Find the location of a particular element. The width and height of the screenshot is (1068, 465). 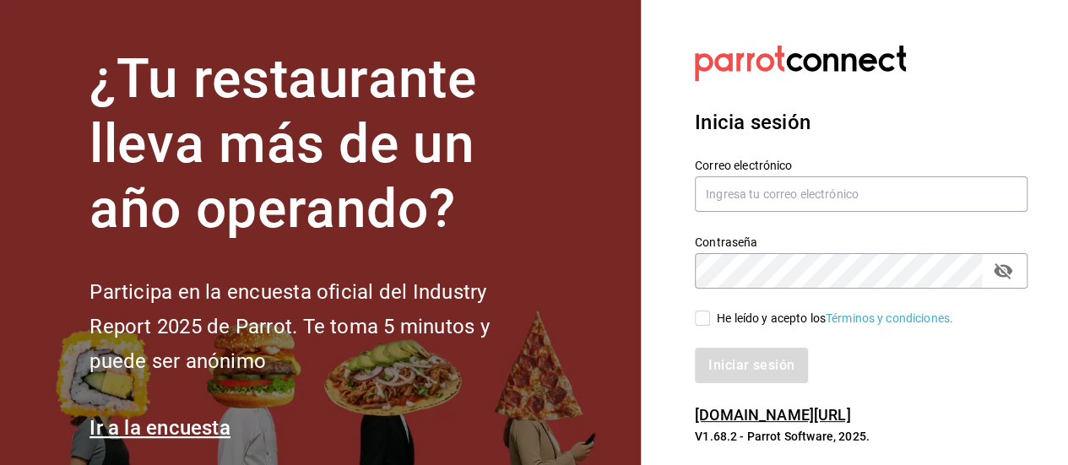

h1: ¿Tu restaurante lleva más de un año operando? is located at coordinates (317, 144).